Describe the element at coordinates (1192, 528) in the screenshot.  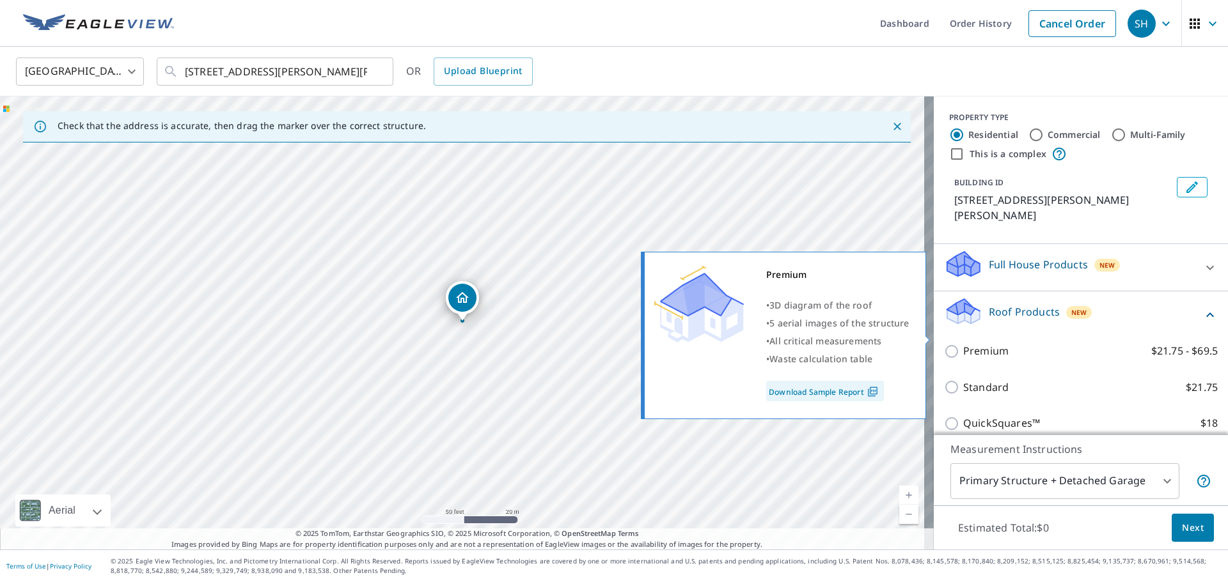
I see `button: Next` at that location.